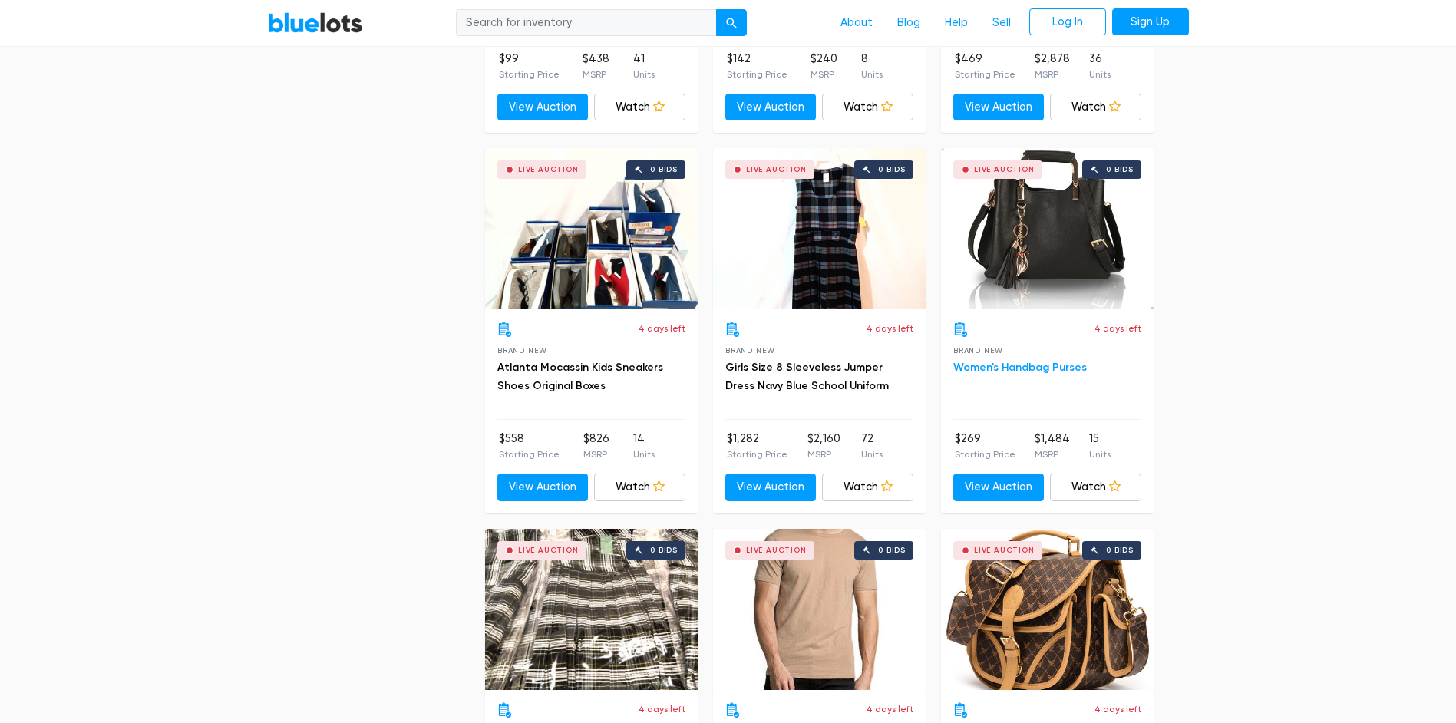 This screenshot has height=723, width=1456. Describe the element at coordinates (1100, 446) in the screenshot. I see `li: 15` at that location.